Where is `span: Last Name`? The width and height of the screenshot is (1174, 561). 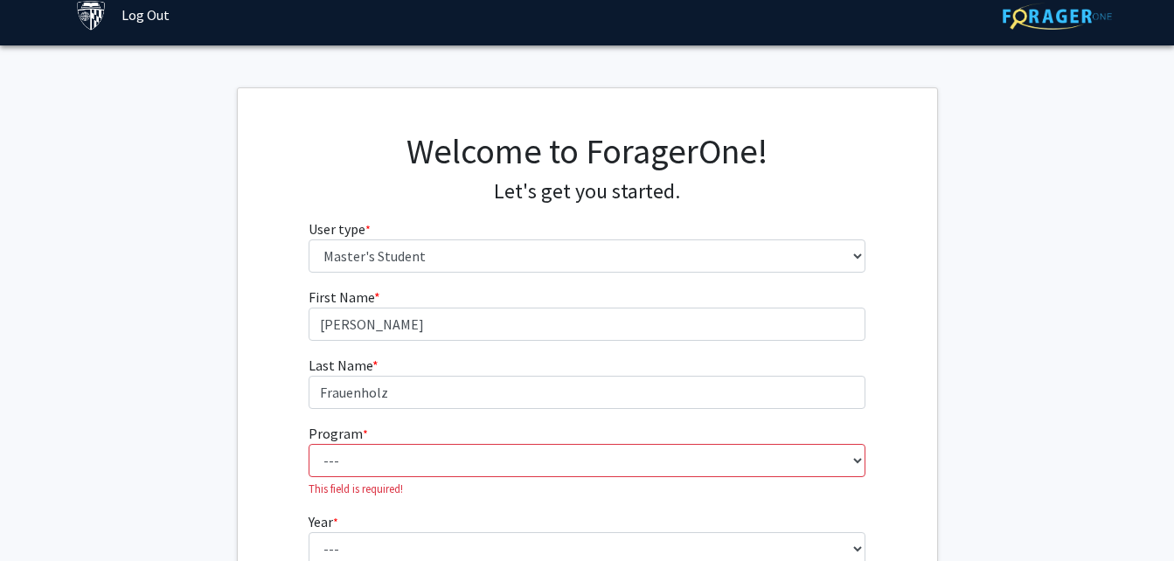 span: Last Name is located at coordinates (340, 365).